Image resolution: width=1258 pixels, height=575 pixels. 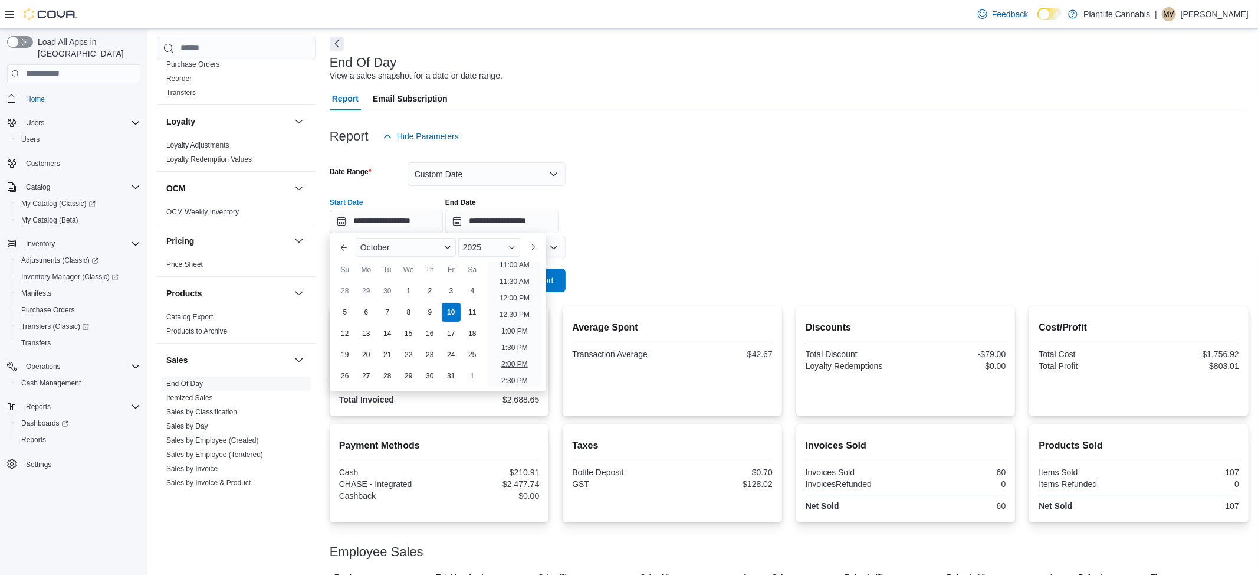 What do you see at coordinates (386, 221) in the screenshot?
I see `input: Press the down key to enter a popover containing a calendar. Press the escape key to close the po...` at bounding box center [386, 221].